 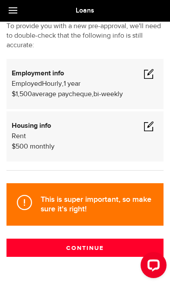 I want to click on span: $1,500, so click(x=22, y=94).